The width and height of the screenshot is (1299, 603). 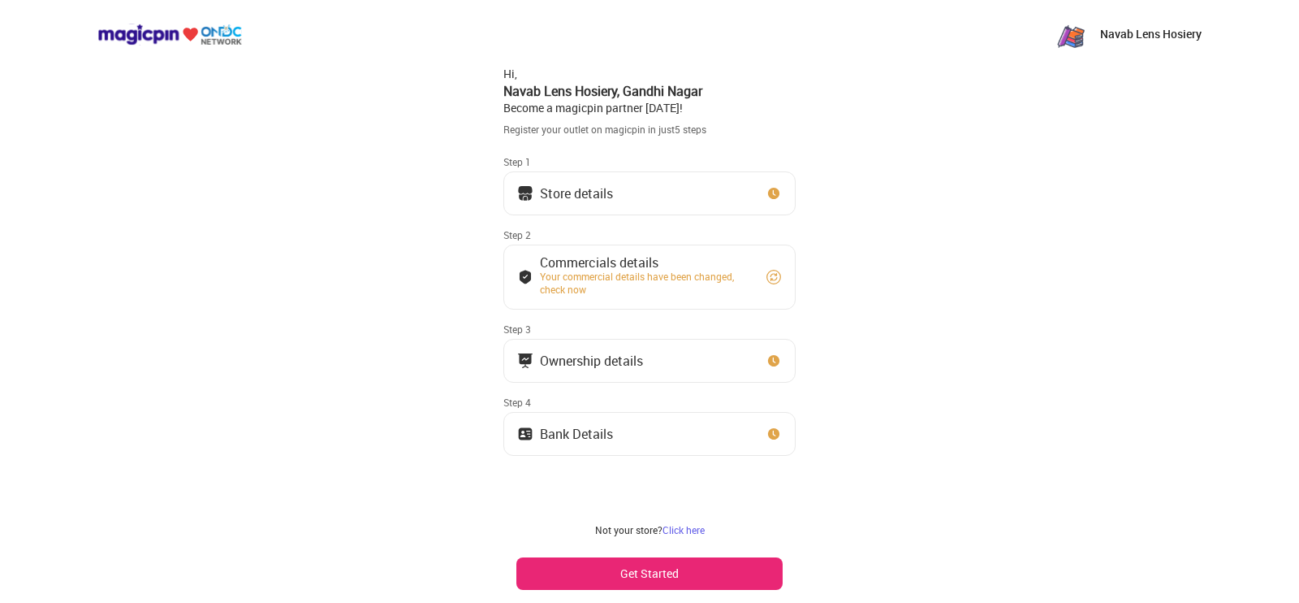 I want to click on a: Click here, so click(x=684, y=529).